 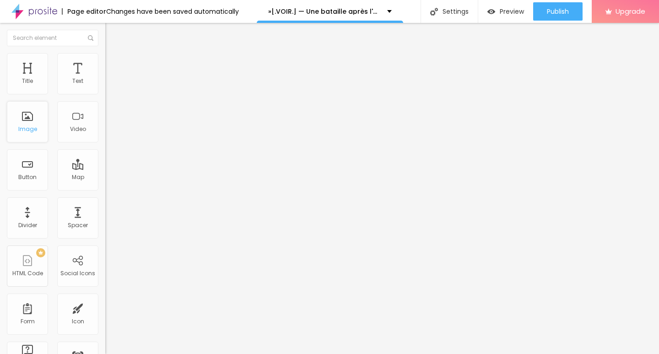 I want to click on div: Image, so click(x=27, y=129).